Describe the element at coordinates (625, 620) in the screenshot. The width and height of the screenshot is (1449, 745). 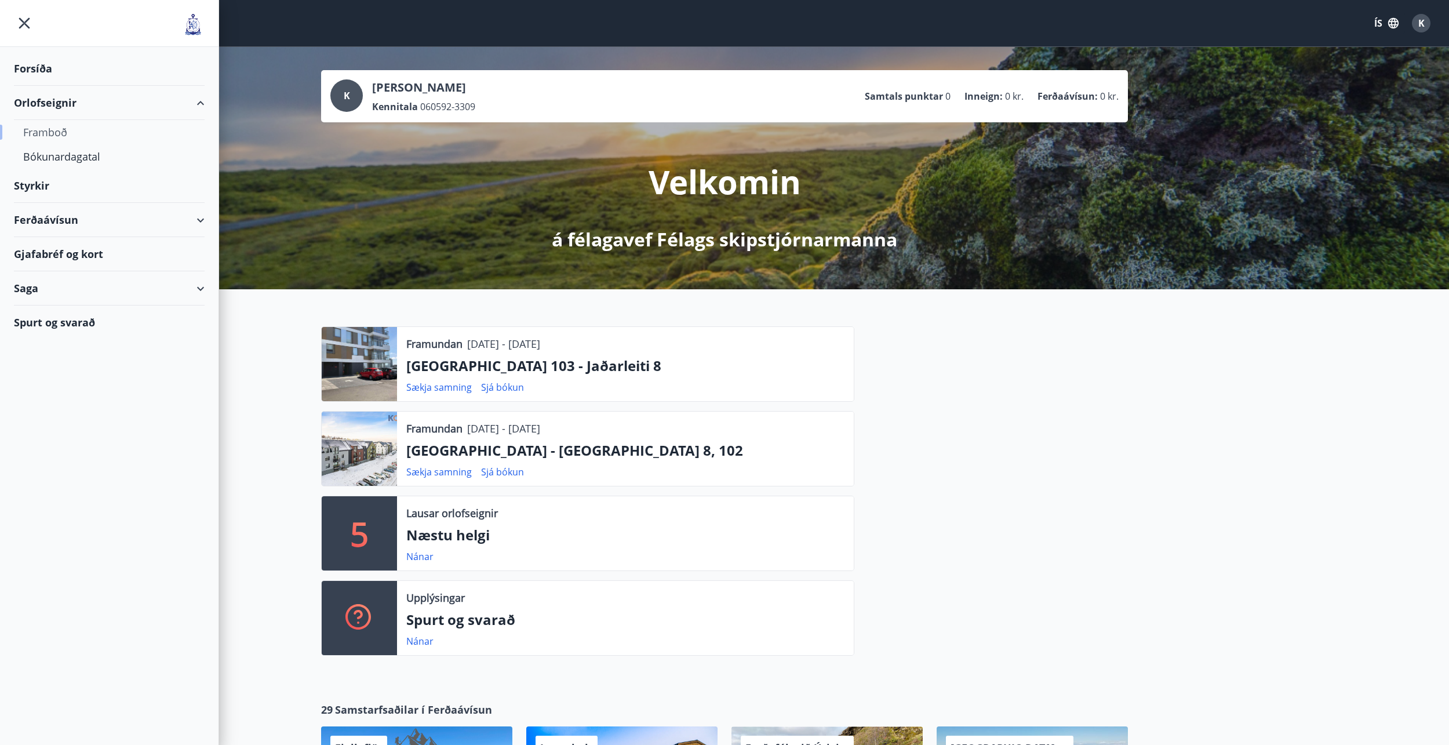
I see `p: Spurt og svarað` at that location.